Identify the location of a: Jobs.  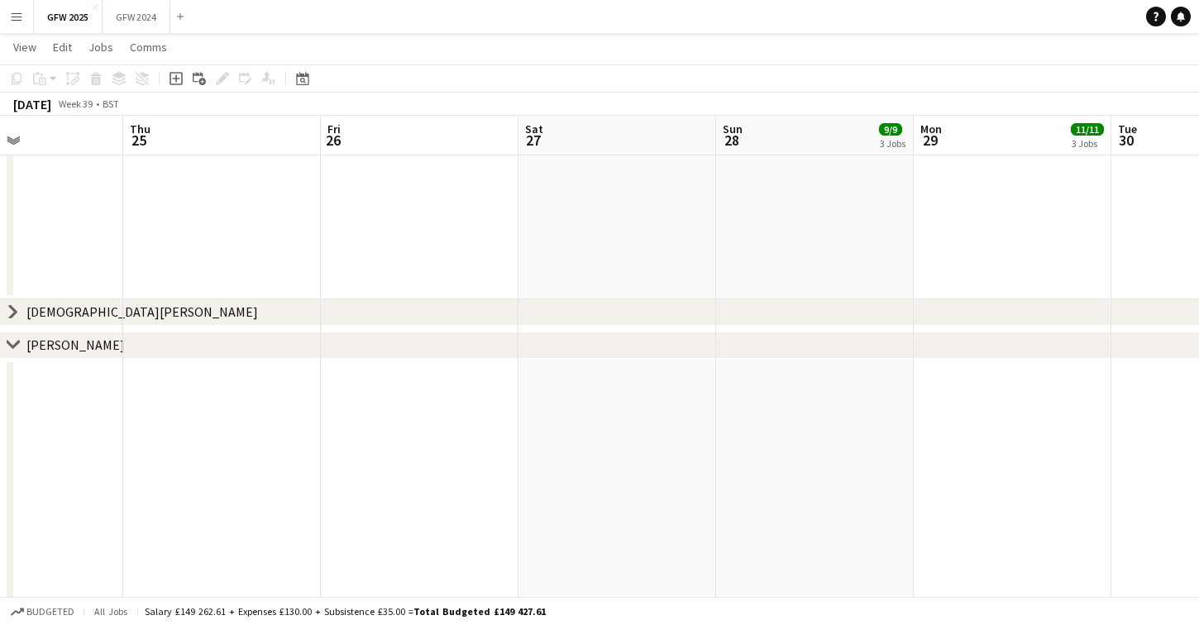
(101, 47).